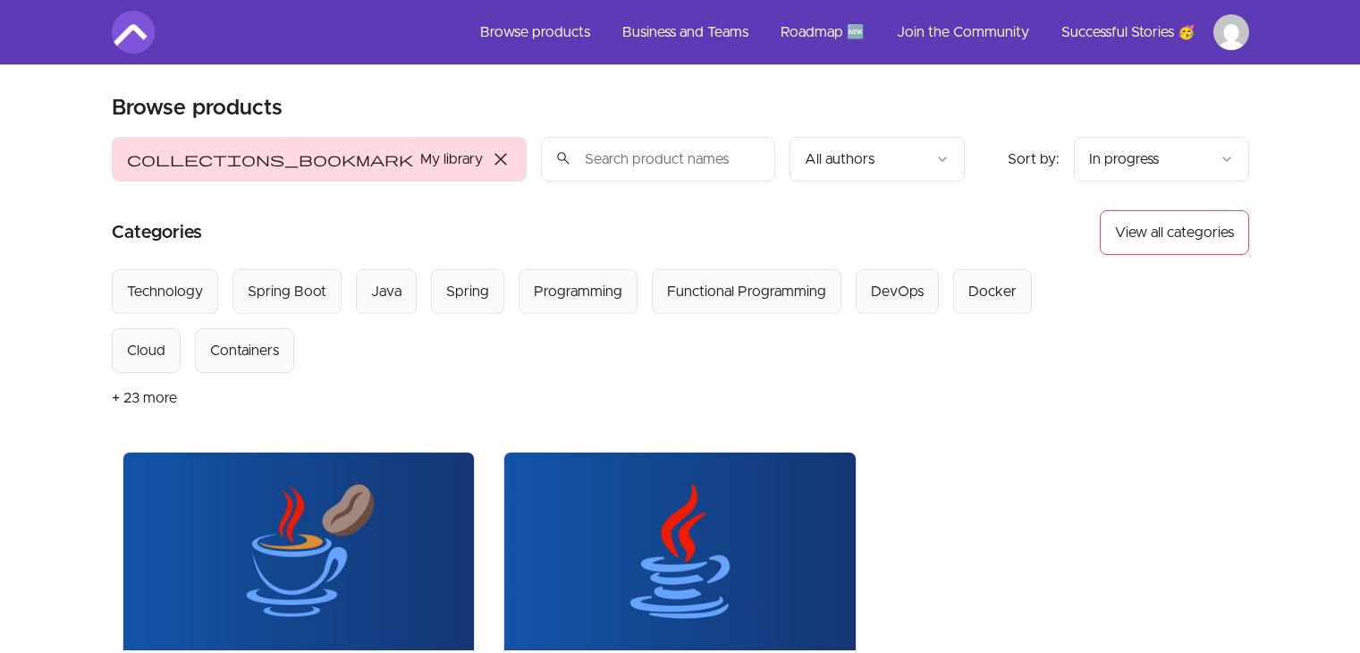 The height and width of the screenshot is (653, 1360). What do you see at coordinates (319, 159) in the screenshot?
I see `button: Filter by My library` at bounding box center [319, 159].